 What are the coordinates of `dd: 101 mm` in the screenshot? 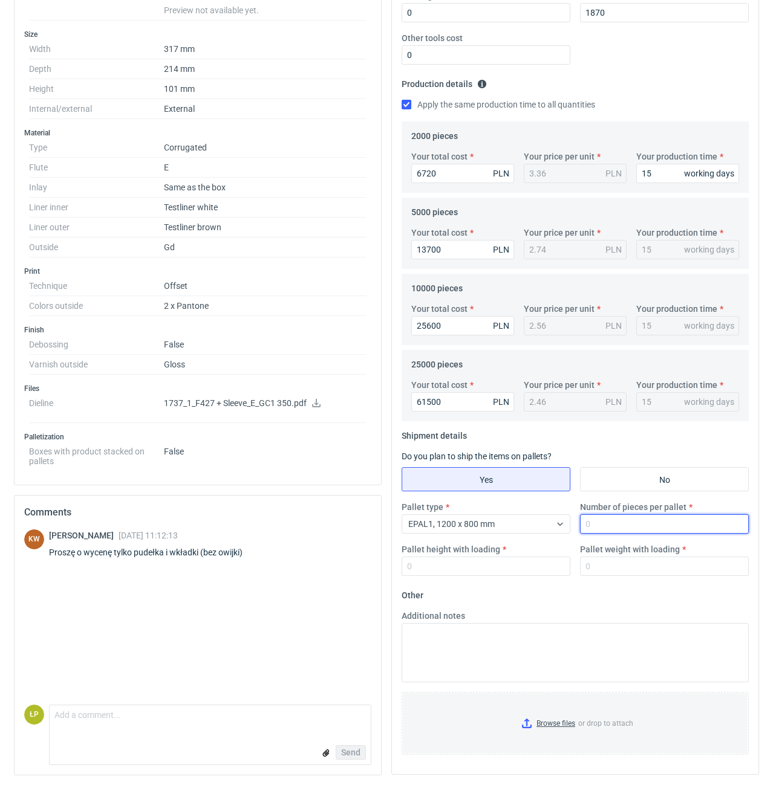 It's located at (265, 89).